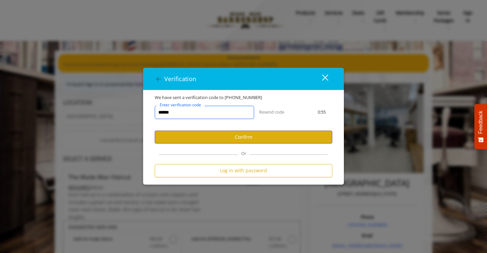 The height and width of the screenshot is (253, 487). Describe the element at coordinates (180, 105) in the screenshot. I see `label: Enter verification code` at that location.